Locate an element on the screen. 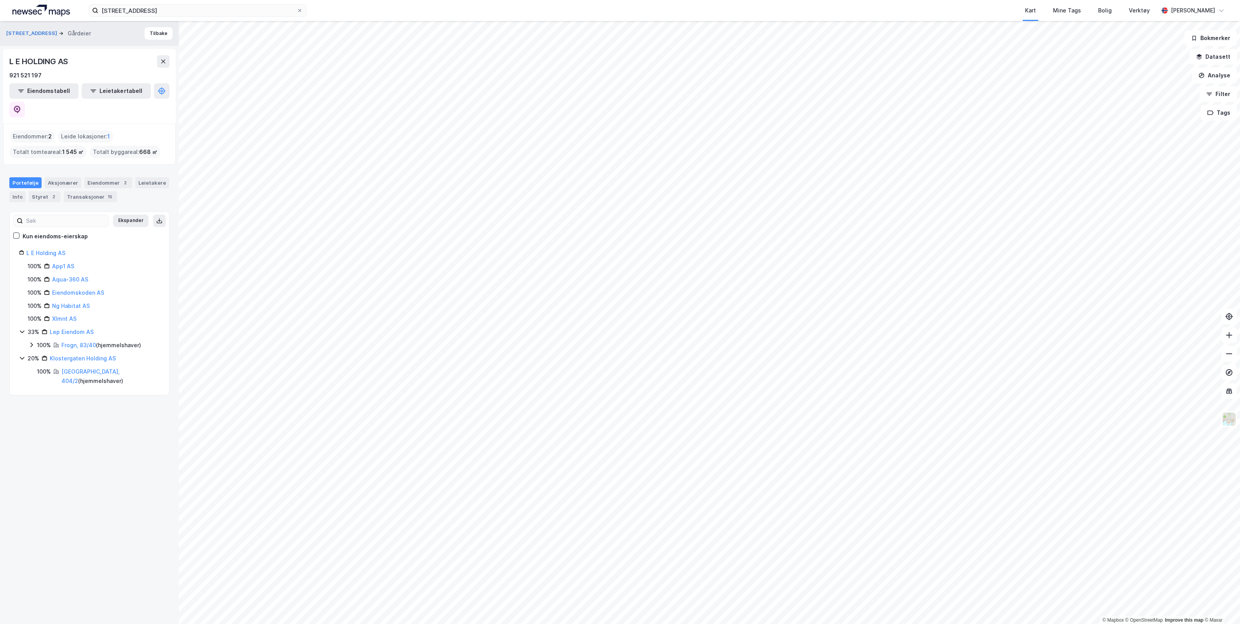 Image resolution: width=1240 pixels, height=624 pixels. input: Søk is located at coordinates (65, 221).